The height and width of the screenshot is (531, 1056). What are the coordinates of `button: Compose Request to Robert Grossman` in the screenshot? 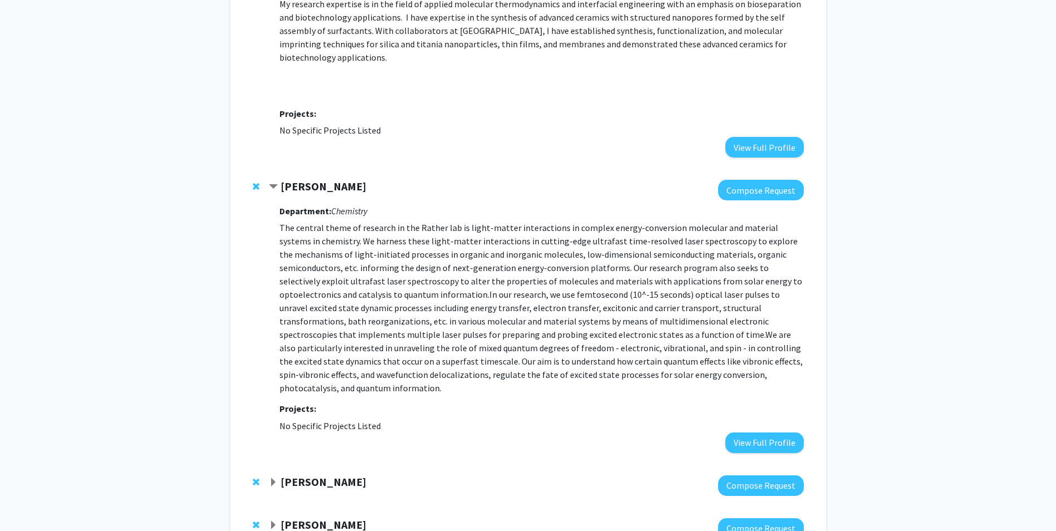 It's located at (761, 485).